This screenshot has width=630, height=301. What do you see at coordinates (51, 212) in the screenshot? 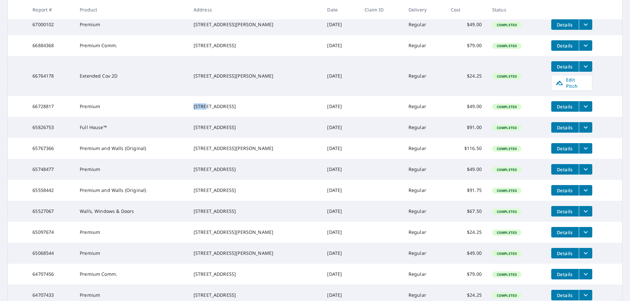
I see `td: 65527067` at bounding box center [51, 212].